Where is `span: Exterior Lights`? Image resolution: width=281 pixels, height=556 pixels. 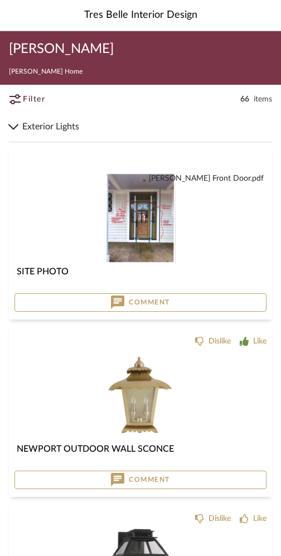 span: Exterior Lights is located at coordinates (147, 127).